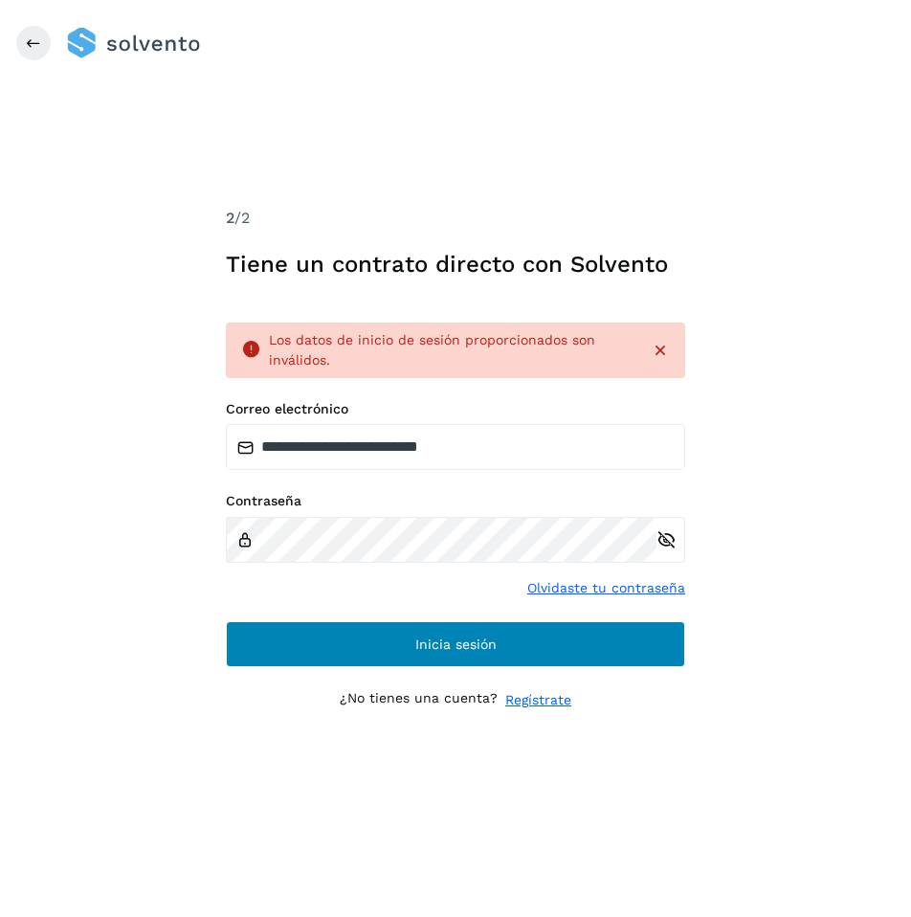 Image resolution: width=911 pixels, height=917 pixels. What do you see at coordinates (456, 501) in the screenshot?
I see `label: Contraseña` at bounding box center [456, 501].